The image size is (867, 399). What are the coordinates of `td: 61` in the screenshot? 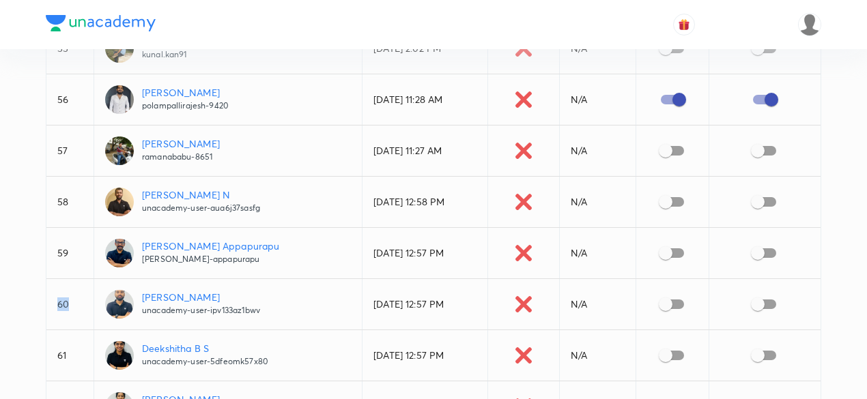 It's located at (70, 356).